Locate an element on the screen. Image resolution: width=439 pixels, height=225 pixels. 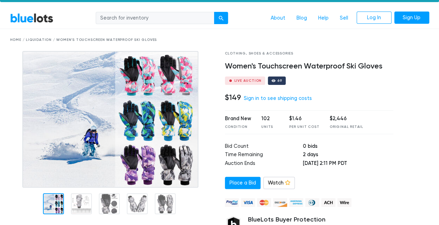
div: Original Retail is located at coordinates (346, 127).